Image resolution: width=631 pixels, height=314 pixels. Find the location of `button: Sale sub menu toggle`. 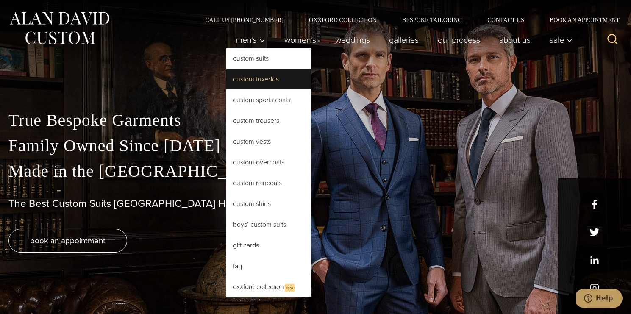

button: Sale sub menu toggle is located at coordinates (559, 40).